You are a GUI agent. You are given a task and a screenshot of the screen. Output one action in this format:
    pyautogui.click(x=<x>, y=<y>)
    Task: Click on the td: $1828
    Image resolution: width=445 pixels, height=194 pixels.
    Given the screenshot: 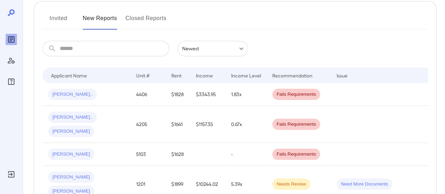 What is the action you would take?
    pyautogui.click(x=178, y=94)
    